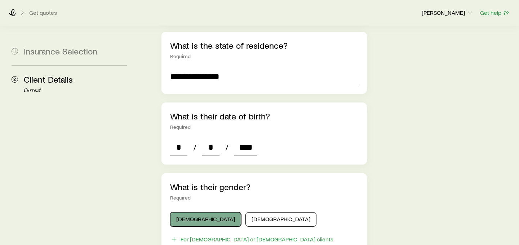 This screenshot has height=245, width=519. What do you see at coordinates (264, 45) in the screenshot?
I see `p: What is the state of residence?` at bounding box center [264, 45].